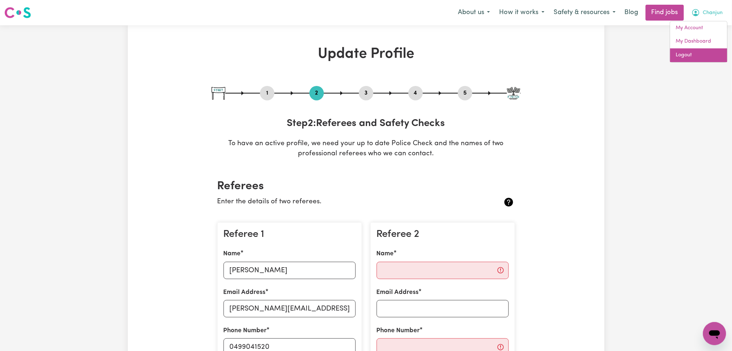 The height and width of the screenshot is (351, 732). Describe the element at coordinates (664, 13) in the screenshot. I see `a: Find jobs` at that location.